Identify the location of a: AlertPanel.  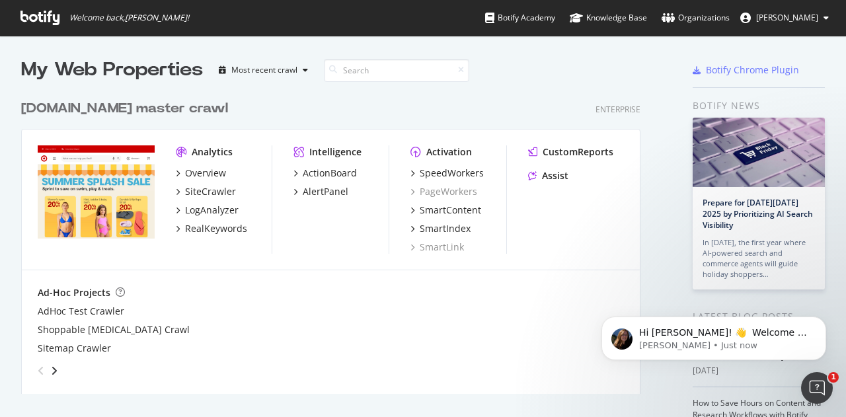
(321, 192).